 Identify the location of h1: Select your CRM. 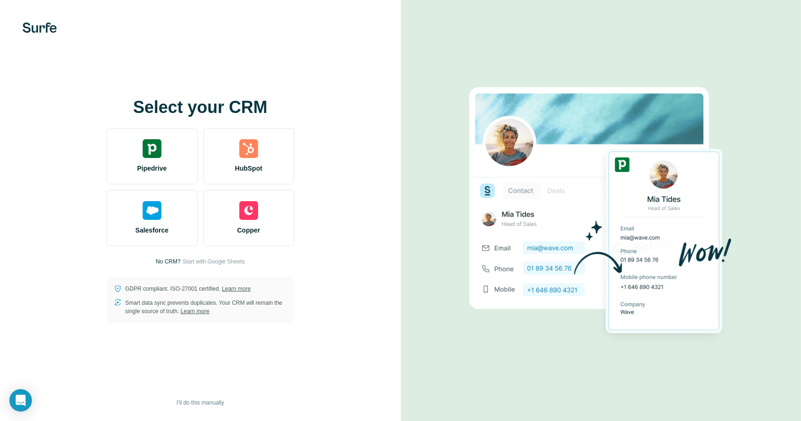
(200, 107).